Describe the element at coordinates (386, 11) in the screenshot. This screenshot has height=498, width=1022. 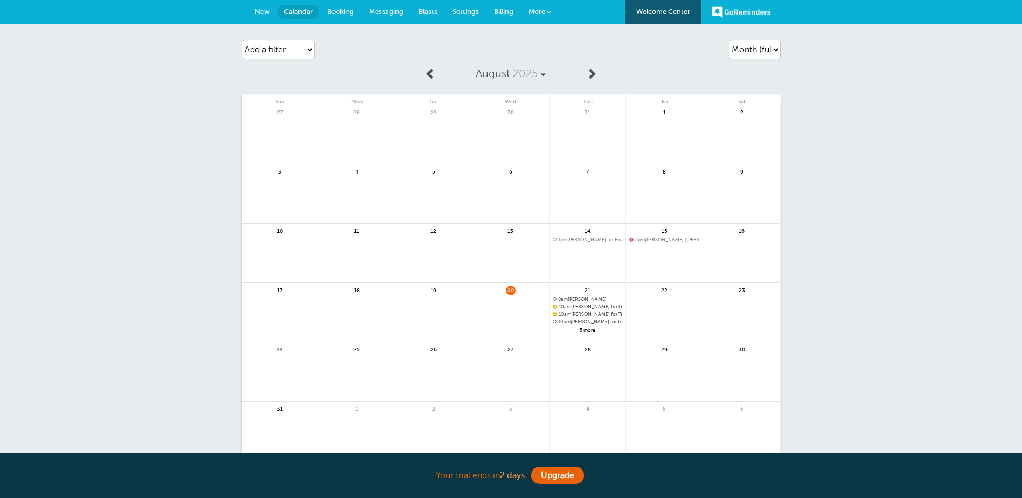
I see `span: Messaging` at that location.